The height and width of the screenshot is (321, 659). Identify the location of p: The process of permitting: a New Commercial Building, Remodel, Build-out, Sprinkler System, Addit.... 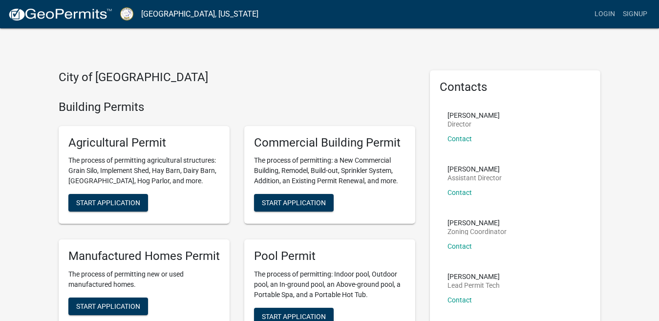
(330, 171).